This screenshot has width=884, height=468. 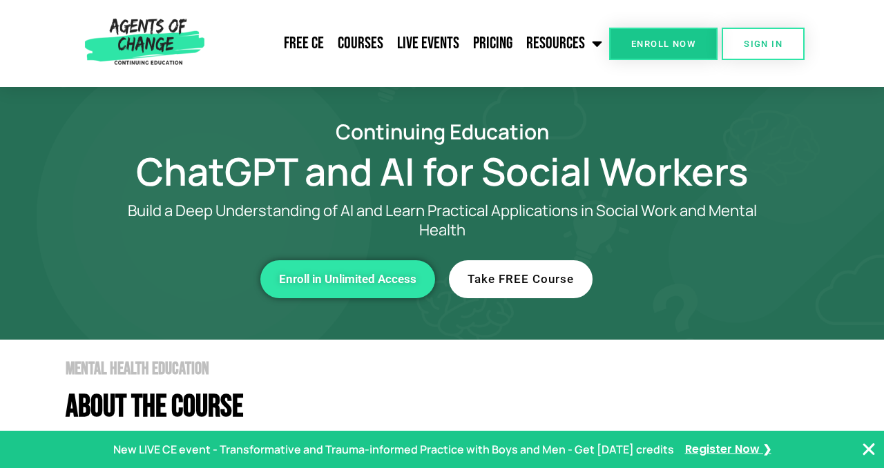 What do you see at coordinates (728, 450) in the screenshot?
I see `span: Register Now ❯` at bounding box center [728, 450].